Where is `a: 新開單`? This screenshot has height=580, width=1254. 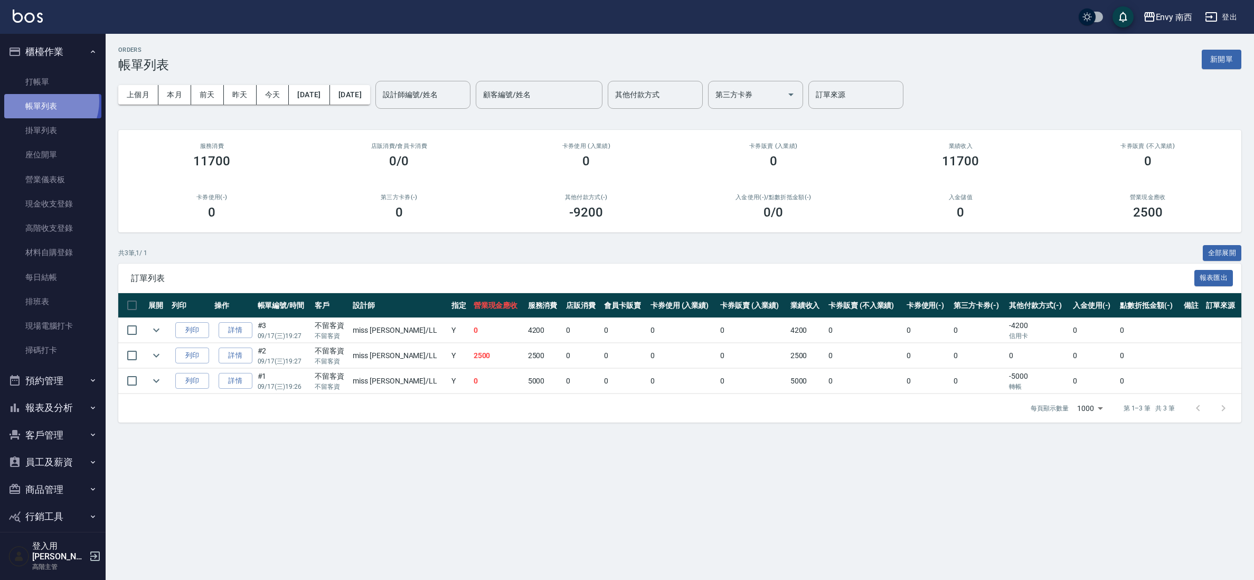 a: 新開單 is located at coordinates (1221, 59).